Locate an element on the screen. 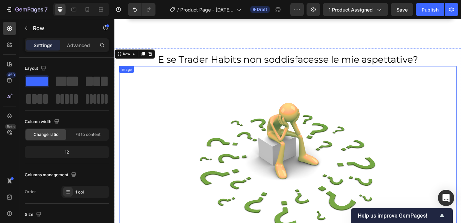  span: Draft is located at coordinates (262, 10).